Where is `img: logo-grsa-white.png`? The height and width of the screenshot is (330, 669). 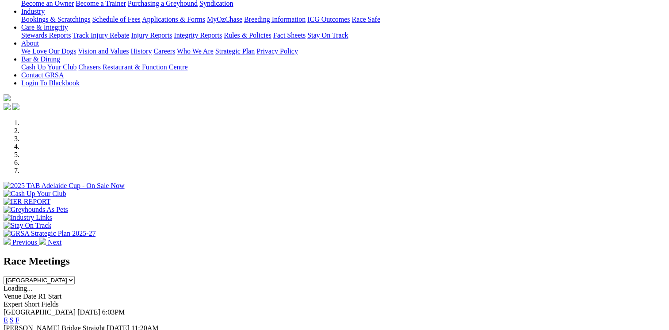 img: logo-grsa-white.png is located at coordinates (7, 98).